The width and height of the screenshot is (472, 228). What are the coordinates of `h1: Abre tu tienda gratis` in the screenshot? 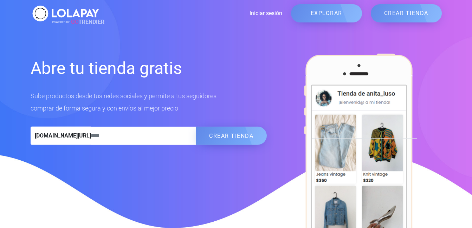 It's located at (149, 69).